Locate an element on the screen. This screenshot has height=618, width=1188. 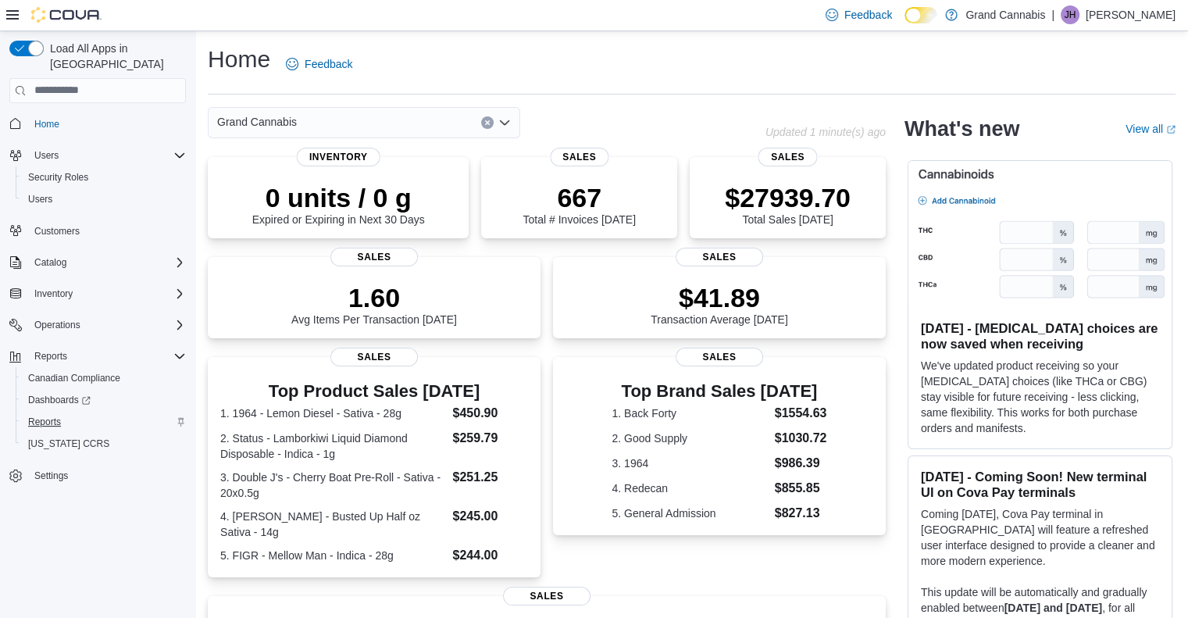
dt: 5. FIGR - Mellow Man - Indica - 28g is located at coordinates (333, 555).